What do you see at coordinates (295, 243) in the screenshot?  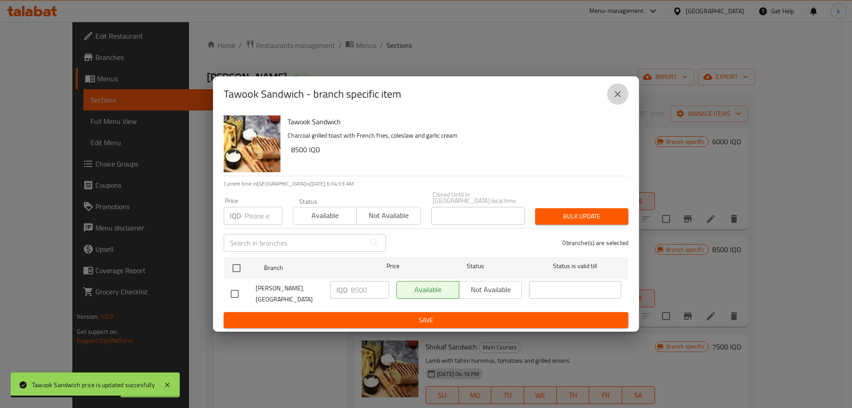 I see `input: Search in branches` at bounding box center [295, 243].